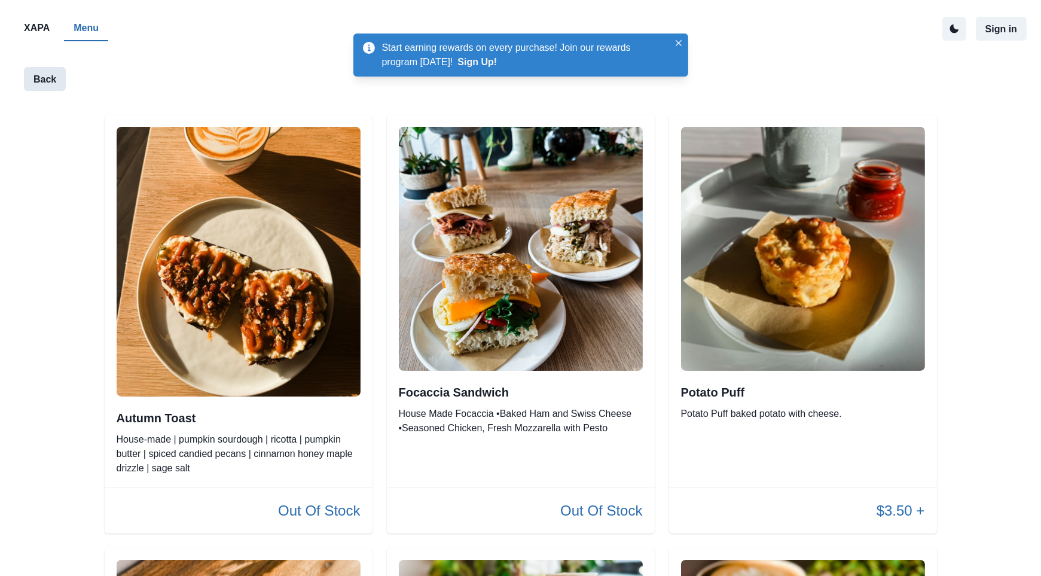 The width and height of the screenshot is (1041, 576). I want to click on h2: Autumn Toast, so click(239, 418).